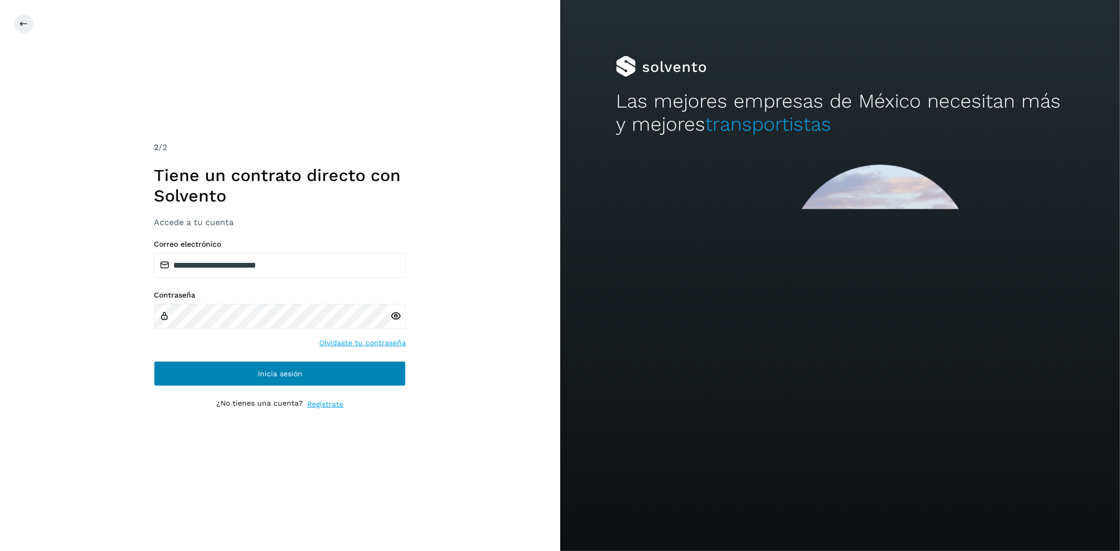 The height and width of the screenshot is (551, 1120). Describe the element at coordinates (280, 374) in the screenshot. I see `span: Inicia sesión` at that location.